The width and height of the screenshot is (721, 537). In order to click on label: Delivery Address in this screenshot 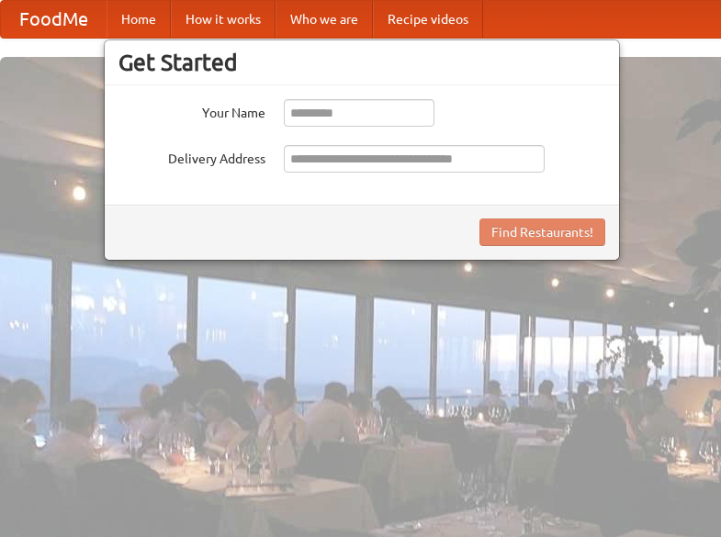, I will do `click(192, 156)`.